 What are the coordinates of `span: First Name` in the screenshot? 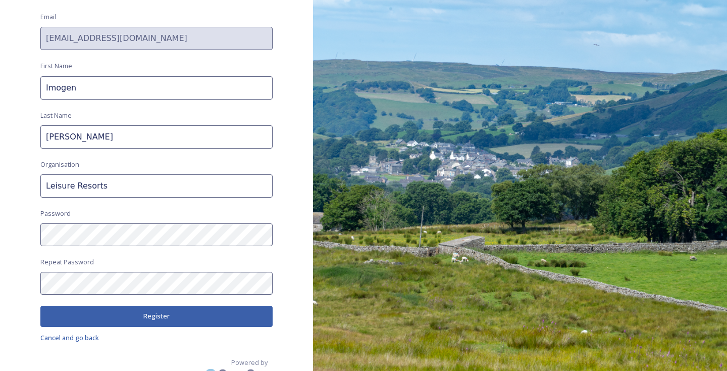 It's located at (56, 66).